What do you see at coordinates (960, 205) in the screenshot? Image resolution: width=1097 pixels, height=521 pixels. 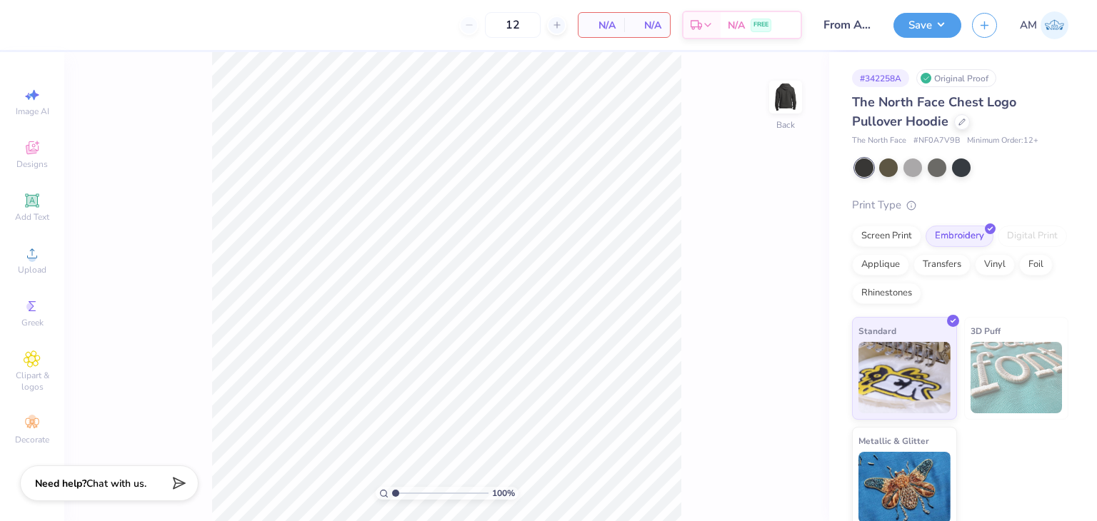 I see `div: Print Type` at bounding box center [960, 205].